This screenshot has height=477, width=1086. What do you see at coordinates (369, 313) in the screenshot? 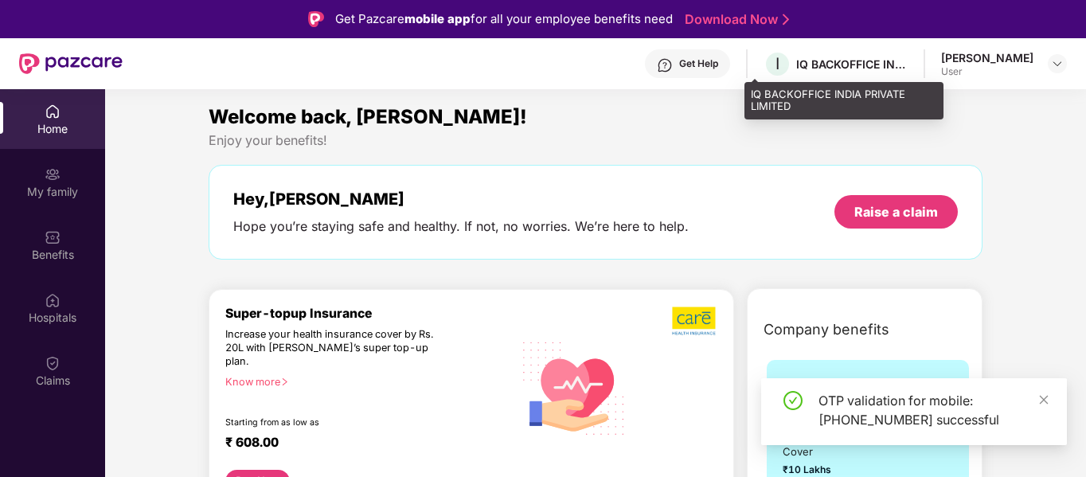
I see `div: Super-topup Insurance` at bounding box center [369, 313].